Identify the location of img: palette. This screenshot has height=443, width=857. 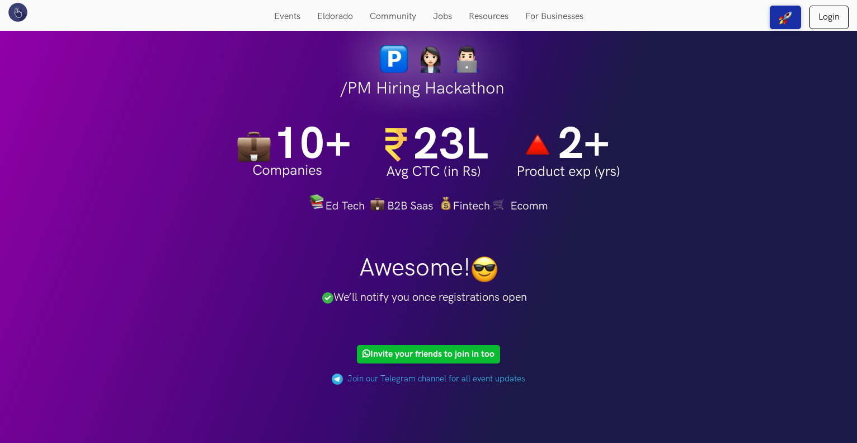
(338, 379).